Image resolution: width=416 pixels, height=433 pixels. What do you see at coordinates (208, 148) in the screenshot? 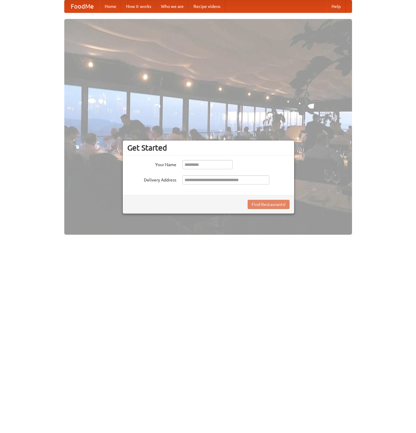
I see `h3: Get Started` at bounding box center [208, 148].